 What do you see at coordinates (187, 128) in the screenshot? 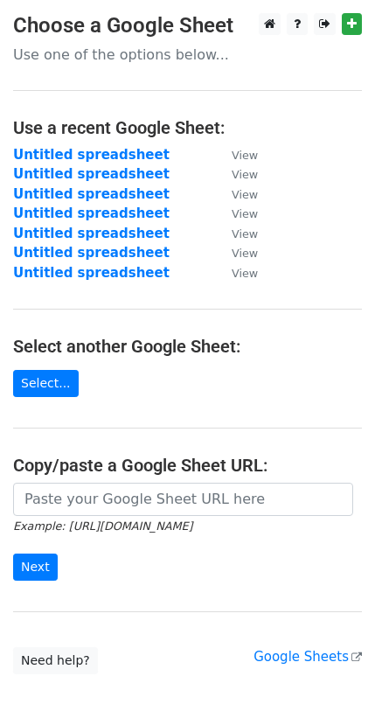
I see `h4: Use a recent Google Sheet:` at bounding box center [187, 128].